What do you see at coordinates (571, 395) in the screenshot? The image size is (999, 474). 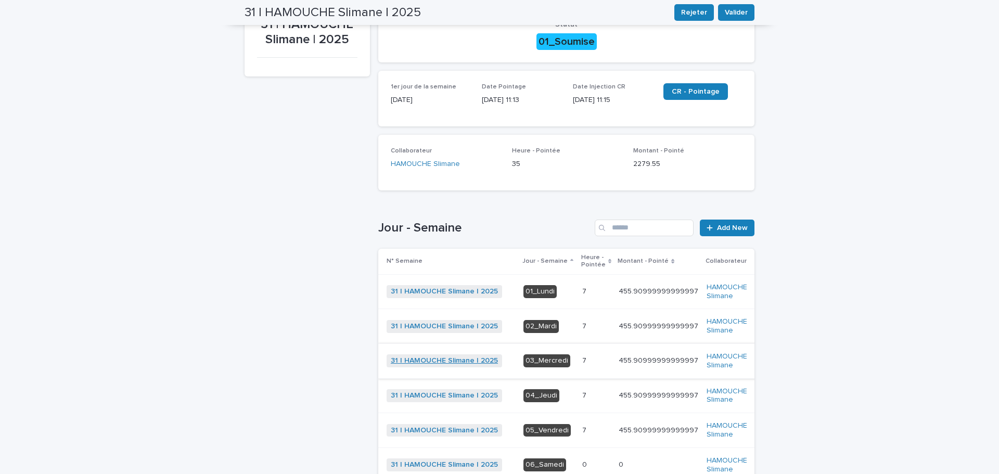 I see `tr: 31 | HAMOUCHE Slimane | 2025 04_Jeudi77 455.90999999999997455.90999999999997 HAMOUCHE Slimane` at bounding box center [571, 395].